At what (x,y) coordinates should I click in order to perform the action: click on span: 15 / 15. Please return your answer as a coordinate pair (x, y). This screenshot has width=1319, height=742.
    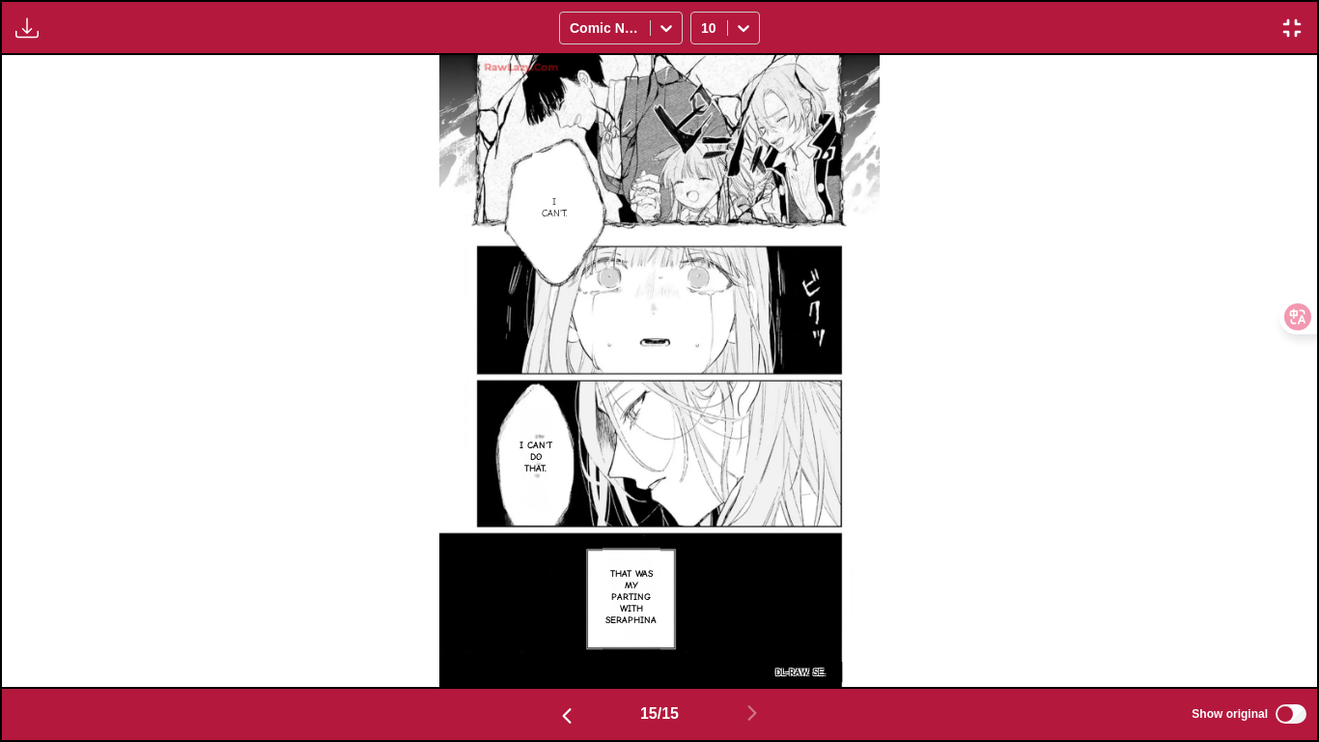
    Looking at the image, I should click on (660, 714).